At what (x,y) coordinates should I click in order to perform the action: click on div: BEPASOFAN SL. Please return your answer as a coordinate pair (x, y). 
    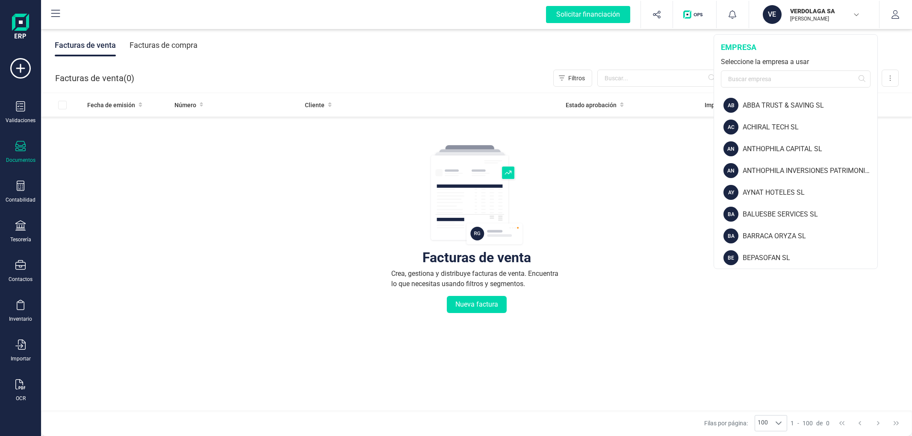
    Looking at the image, I should click on (810, 258).